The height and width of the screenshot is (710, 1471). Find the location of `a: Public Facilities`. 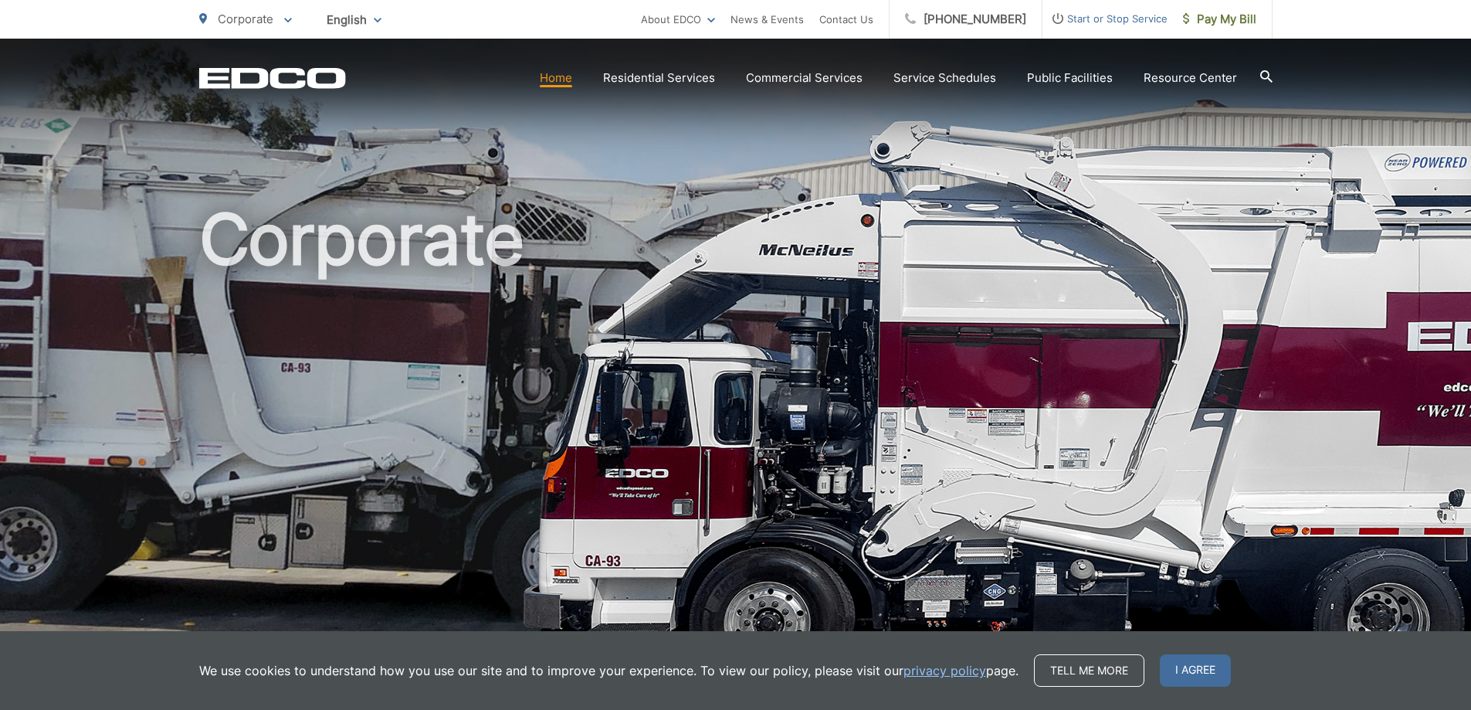

a: Public Facilities is located at coordinates (1070, 78).